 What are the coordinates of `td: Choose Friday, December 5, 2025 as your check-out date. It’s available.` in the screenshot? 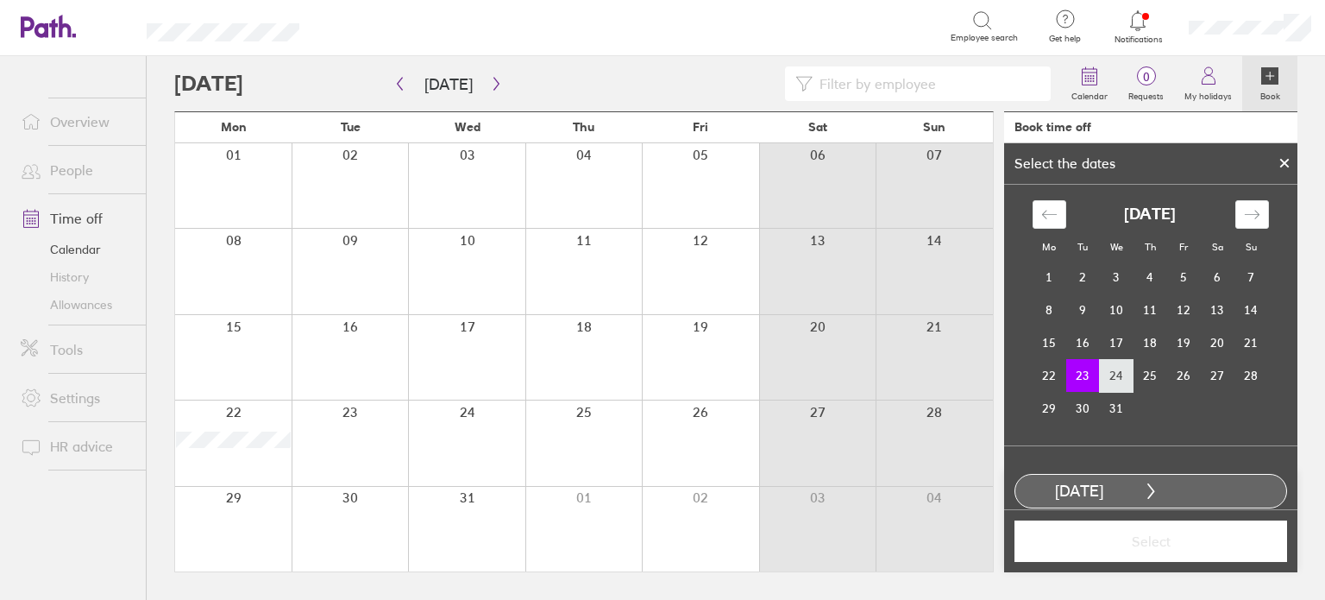 It's located at (1184, 277).